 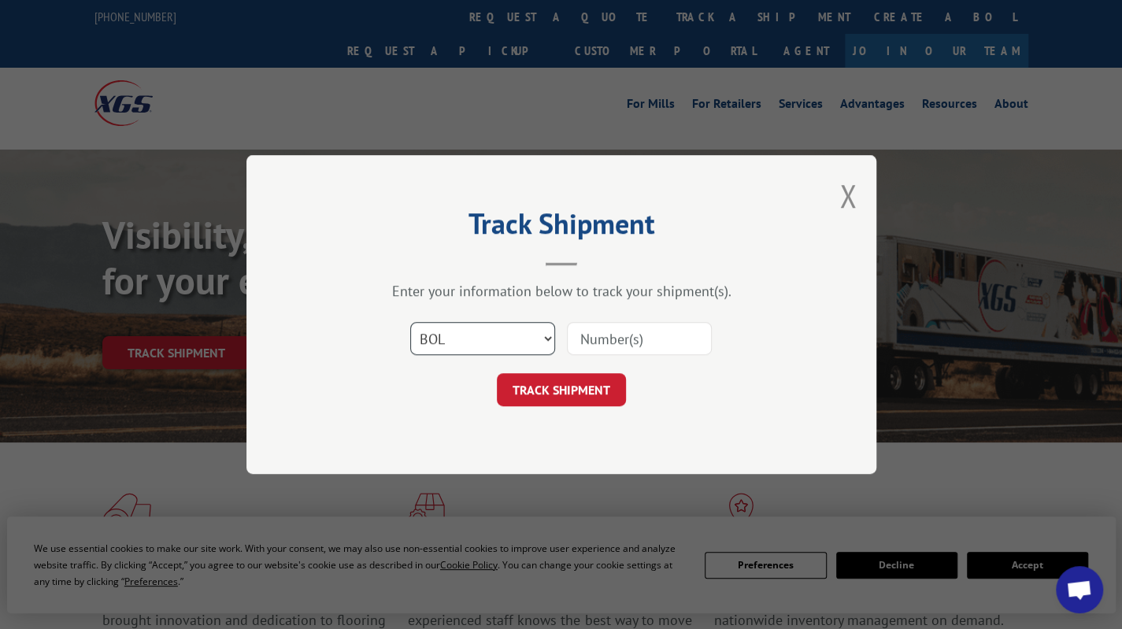 What do you see at coordinates (639, 338) in the screenshot?
I see `input: Number(s)` at bounding box center [639, 338].